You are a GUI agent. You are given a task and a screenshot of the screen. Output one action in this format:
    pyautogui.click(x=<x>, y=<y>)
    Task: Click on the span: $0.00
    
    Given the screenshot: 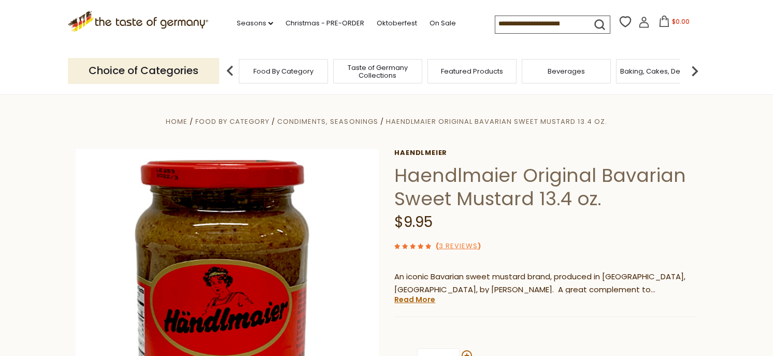 What is the action you would take?
    pyautogui.click(x=681, y=21)
    